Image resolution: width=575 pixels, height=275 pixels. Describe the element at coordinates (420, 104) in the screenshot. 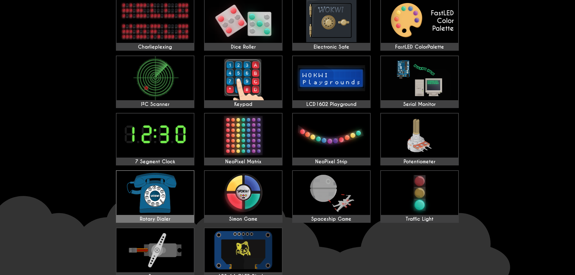

I see `div: Serial Monitor` at that location.